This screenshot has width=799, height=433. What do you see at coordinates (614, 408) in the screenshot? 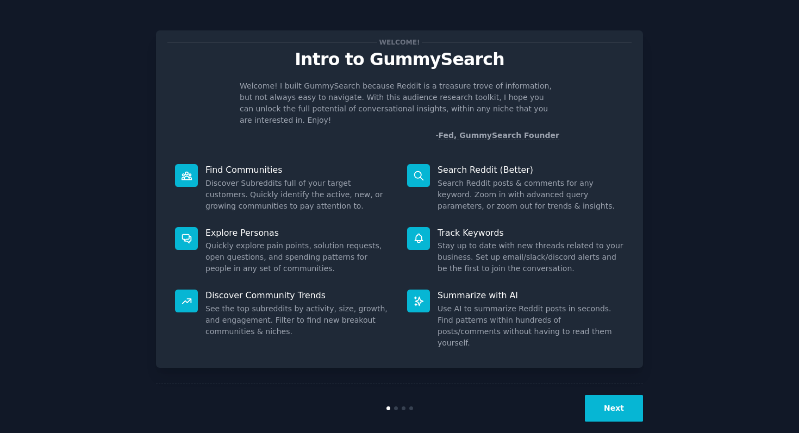
I see `button: Next` at bounding box center [614, 408].